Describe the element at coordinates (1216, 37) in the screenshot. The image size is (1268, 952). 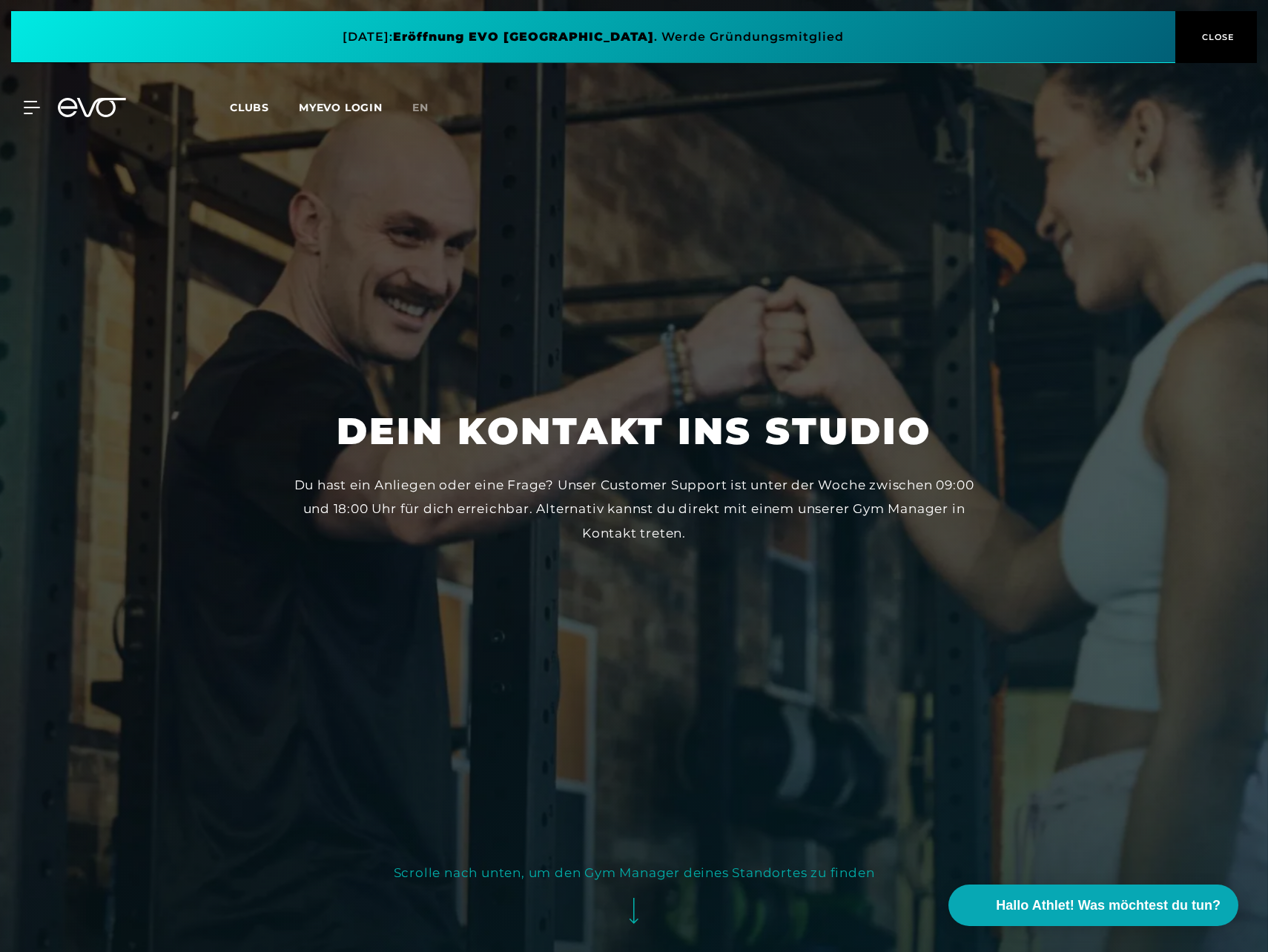
I see `button: CLOSE` at that location.